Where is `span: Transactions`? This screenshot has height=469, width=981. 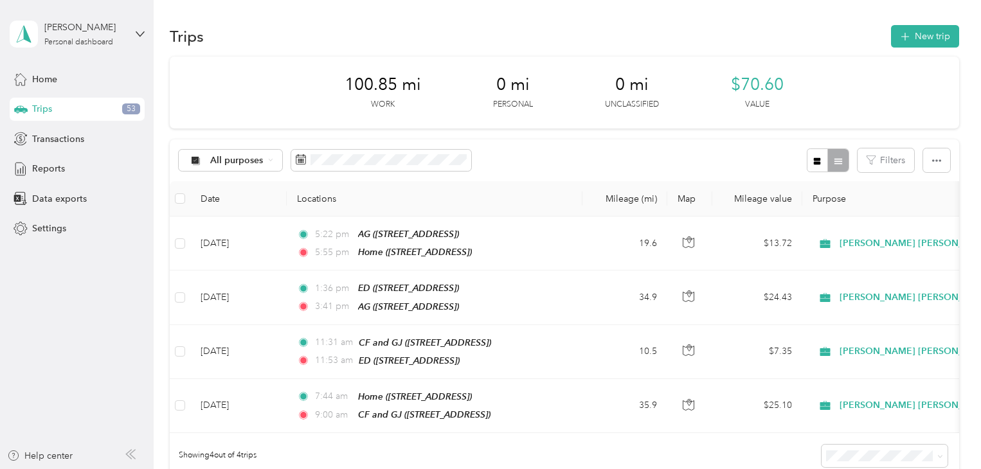 span: Transactions is located at coordinates (58, 139).